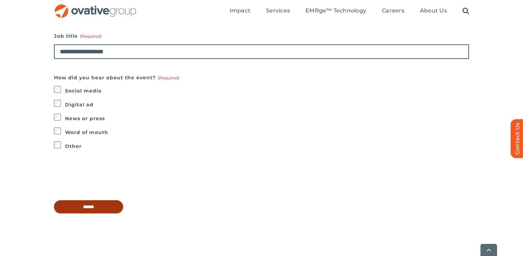 The image size is (523, 256). What do you see at coordinates (433, 11) in the screenshot?
I see `a: About Us` at bounding box center [433, 11].